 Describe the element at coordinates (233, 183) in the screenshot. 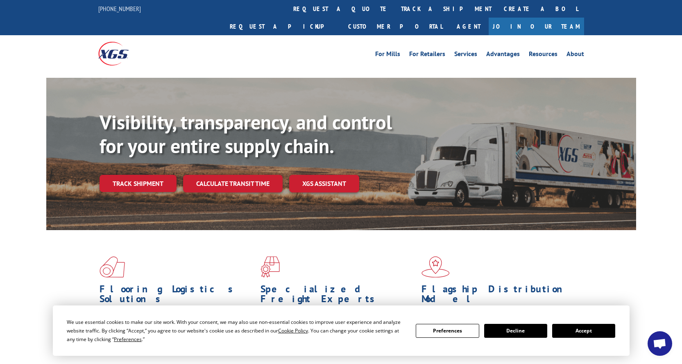

I see `a: Calculate transit time` at that location.